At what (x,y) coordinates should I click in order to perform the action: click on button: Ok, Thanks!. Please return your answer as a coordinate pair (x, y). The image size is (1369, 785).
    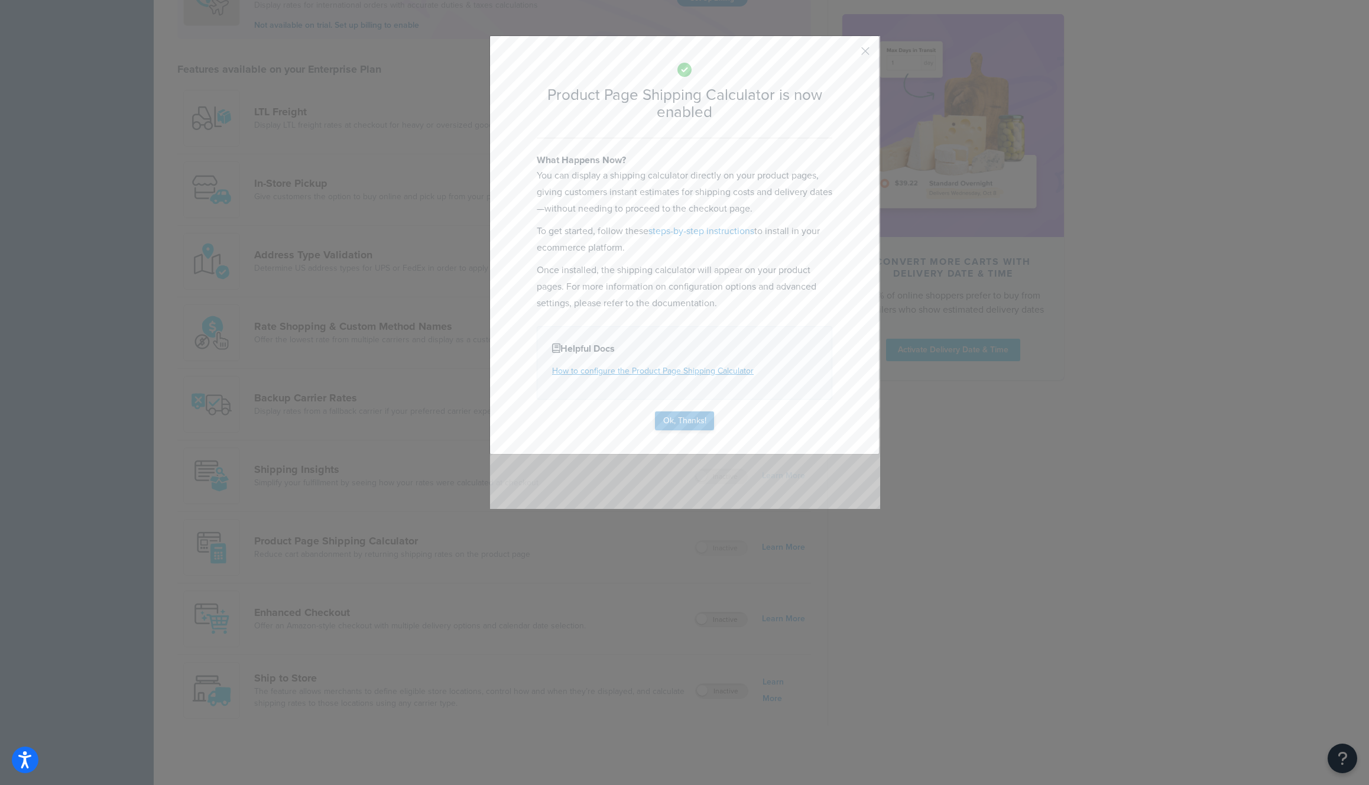
    Looking at the image, I should click on (684, 421).